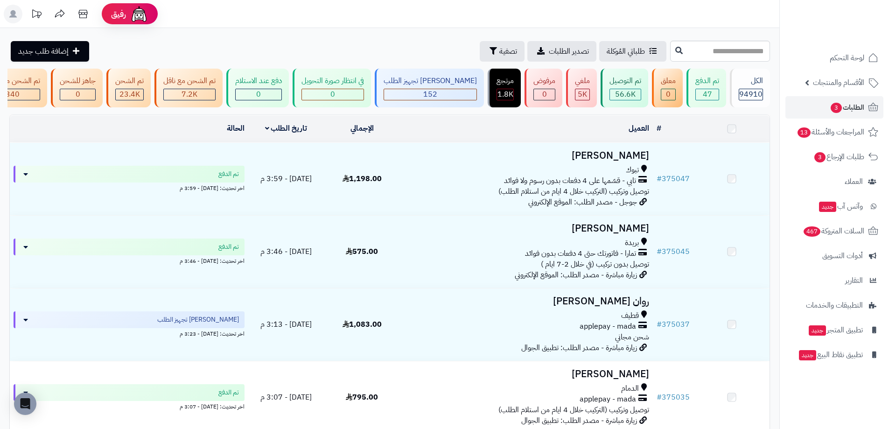 The image size is (889, 429). What do you see at coordinates (128, 88) in the screenshot?
I see `a: تم الشحن 23.4K` at bounding box center [128, 88].